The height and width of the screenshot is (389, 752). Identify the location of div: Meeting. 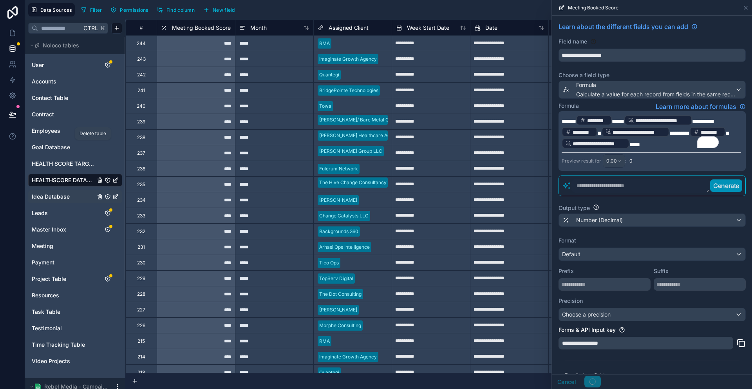
(75, 246).